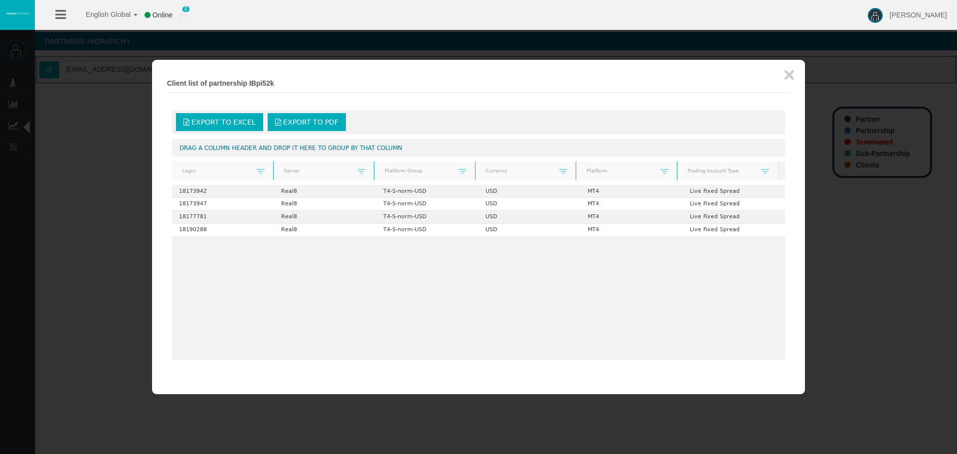 The image size is (957, 454). I want to click on span: 0, so click(186, 9).